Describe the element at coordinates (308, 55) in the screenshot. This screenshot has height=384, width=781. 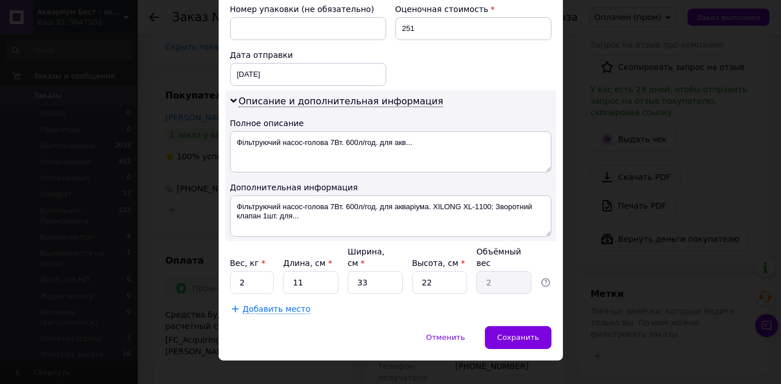
I see `div: Дата отправки` at that location.